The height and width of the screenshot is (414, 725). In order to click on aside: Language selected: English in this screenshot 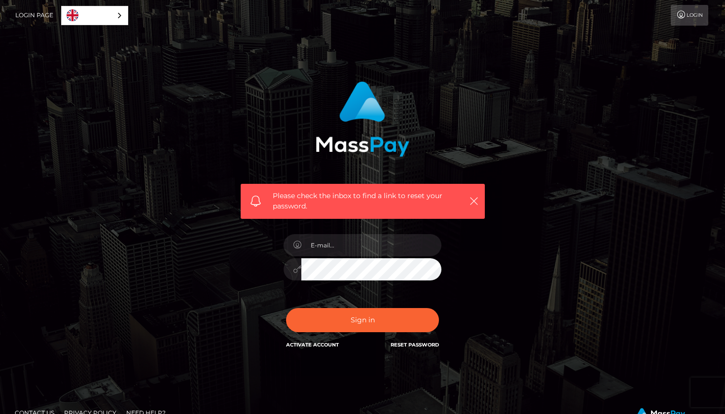, I will do `click(95, 15)`.